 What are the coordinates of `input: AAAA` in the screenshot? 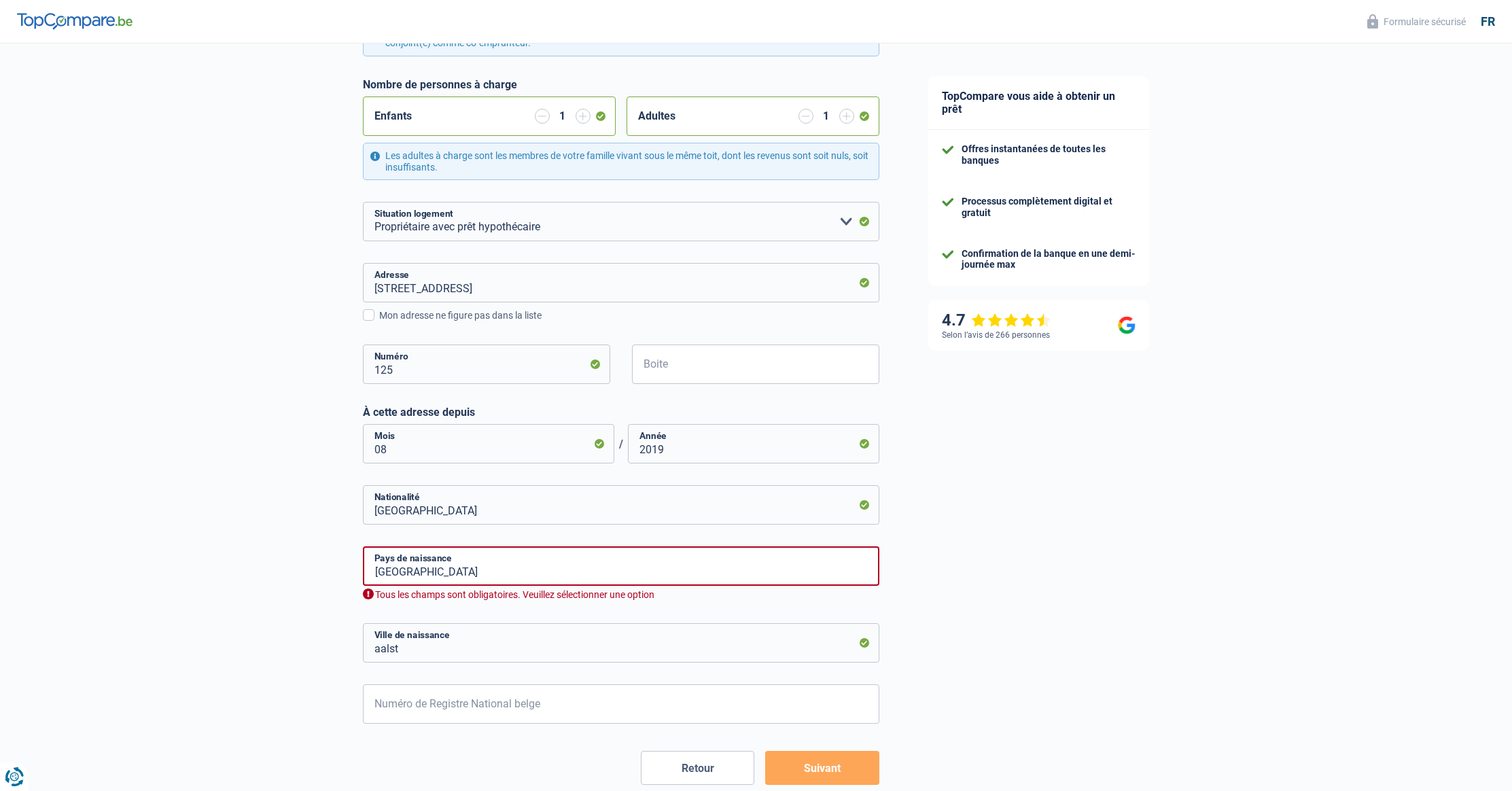 It's located at (754, 444).